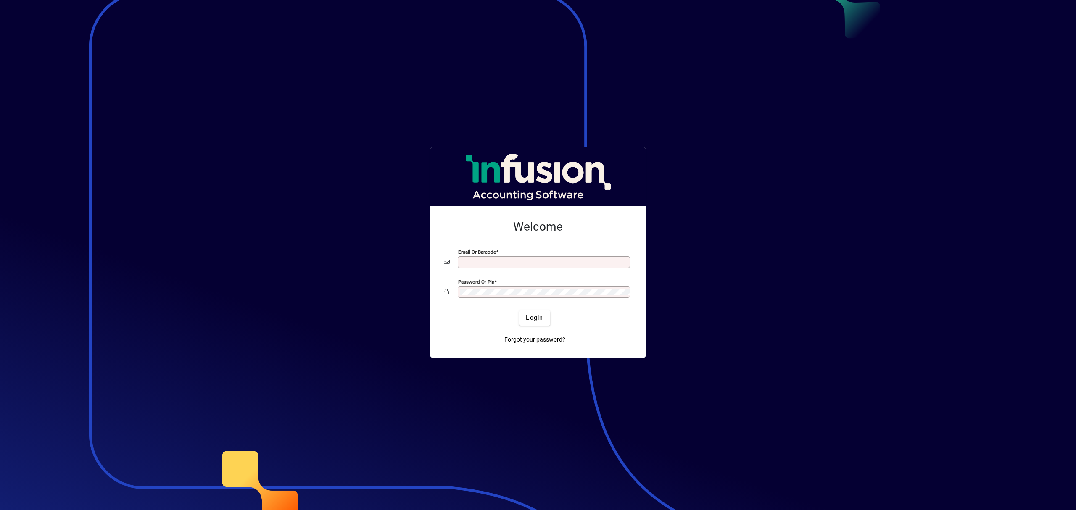 The height and width of the screenshot is (510, 1076). Describe the element at coordinates (476, 282) in the screenshot. I see `mat-label: Password or Pin` at that location.